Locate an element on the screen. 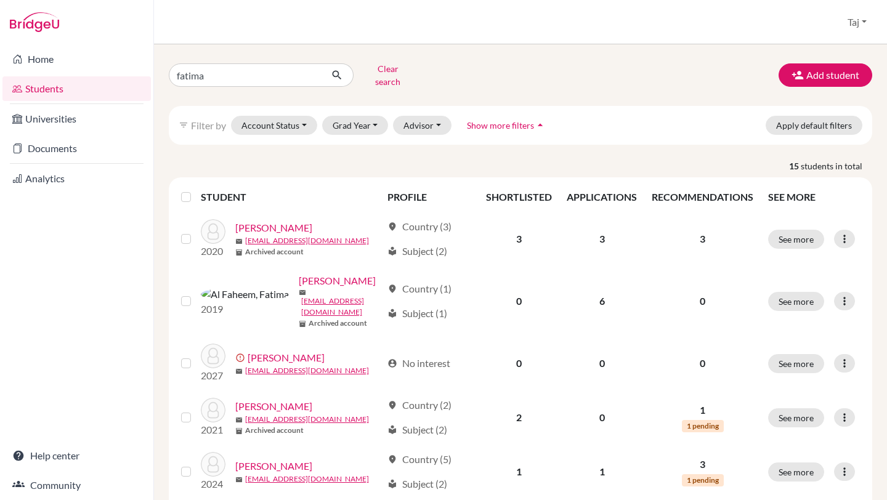  input: Find student by name... is located at coordinates (245, 75).